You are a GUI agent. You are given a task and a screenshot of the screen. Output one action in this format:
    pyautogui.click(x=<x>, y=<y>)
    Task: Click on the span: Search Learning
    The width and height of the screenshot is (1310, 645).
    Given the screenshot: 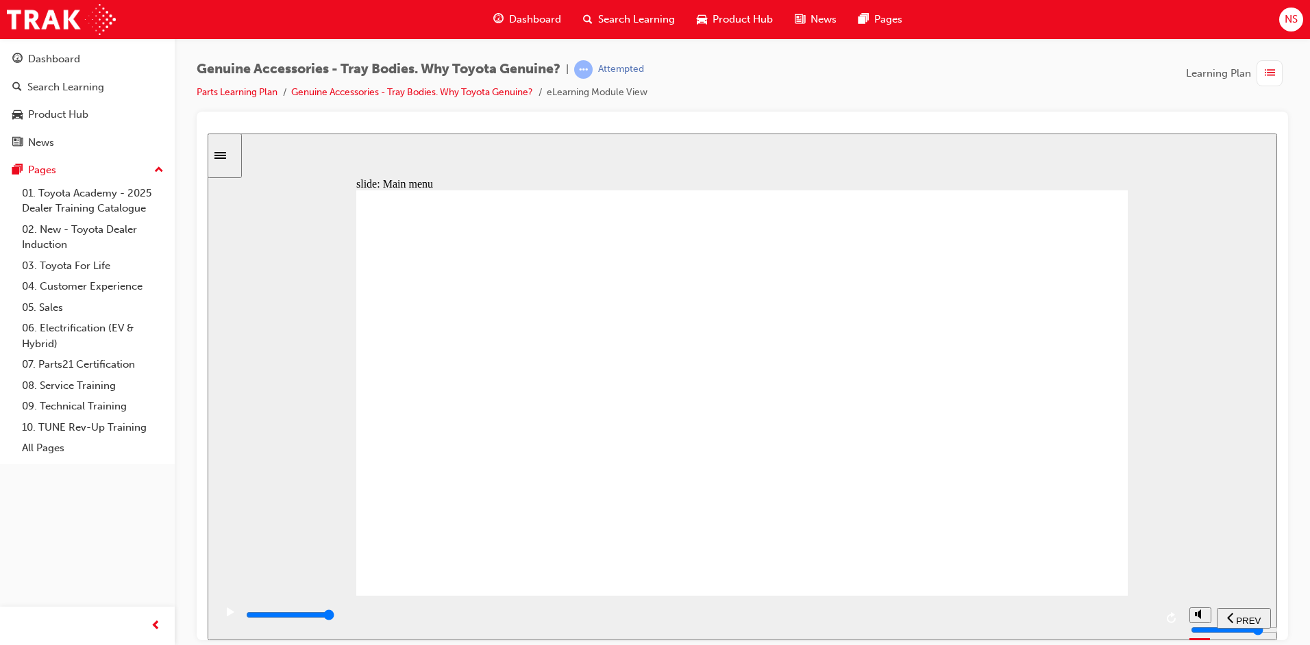 What is the action you would take?
    pyautogui.click(x=636, y=19)
    